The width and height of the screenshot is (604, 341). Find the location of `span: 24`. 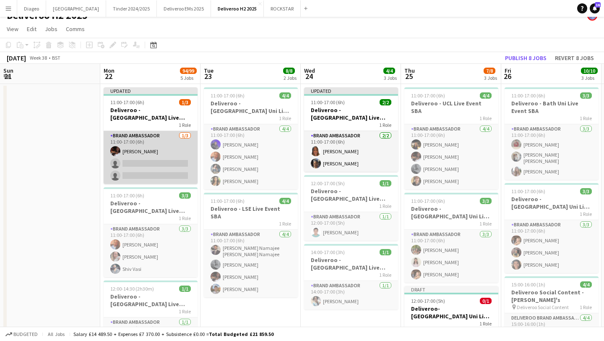

span: 24 is located at coordinates (309, 76).